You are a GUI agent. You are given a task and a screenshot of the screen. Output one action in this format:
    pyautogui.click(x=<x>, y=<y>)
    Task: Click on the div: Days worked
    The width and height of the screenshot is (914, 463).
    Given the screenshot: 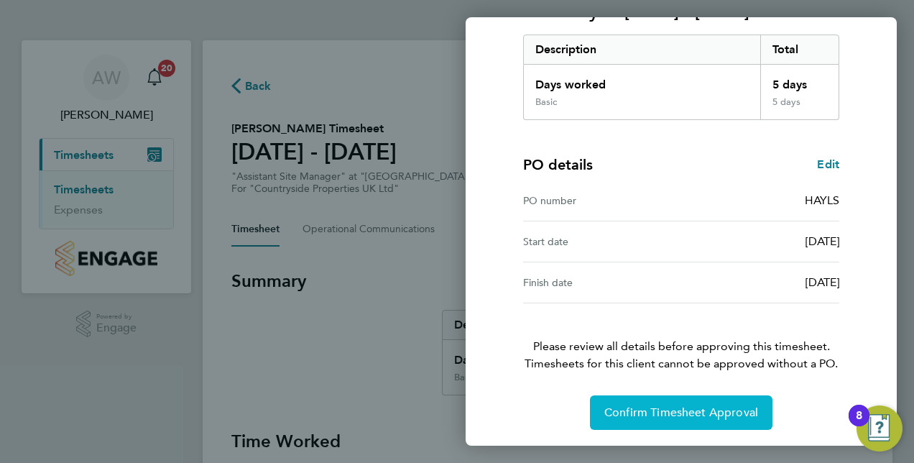 What is the action you would take?
    pyautogui.click(x=642, y=80)
    